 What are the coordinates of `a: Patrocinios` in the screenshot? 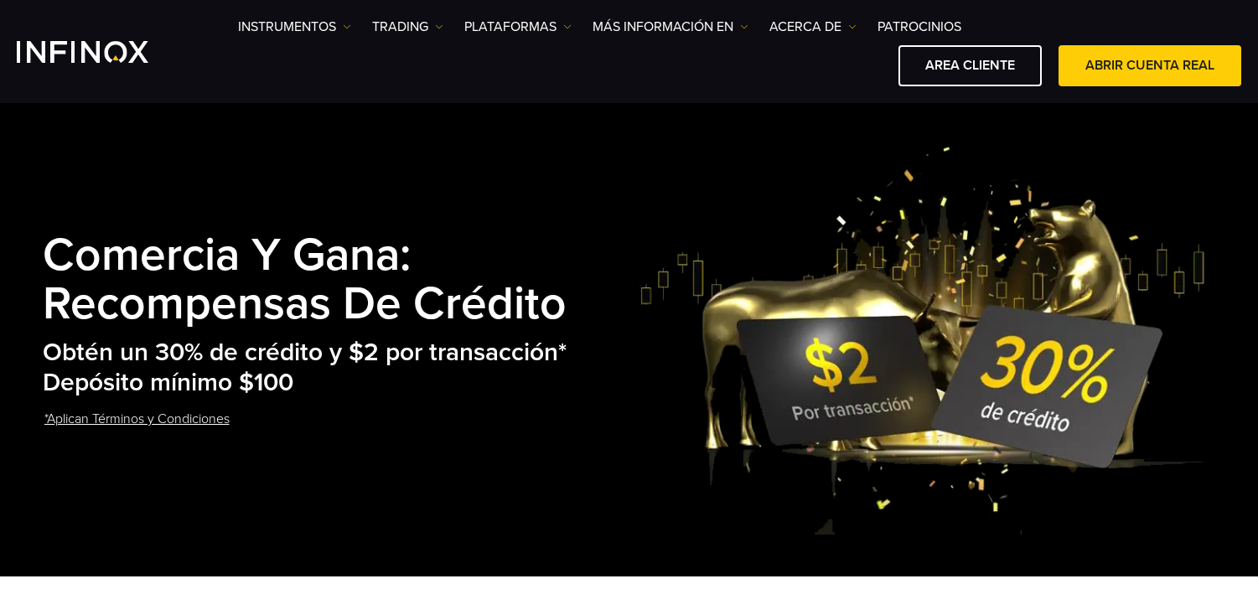 It's located at (919, 27).